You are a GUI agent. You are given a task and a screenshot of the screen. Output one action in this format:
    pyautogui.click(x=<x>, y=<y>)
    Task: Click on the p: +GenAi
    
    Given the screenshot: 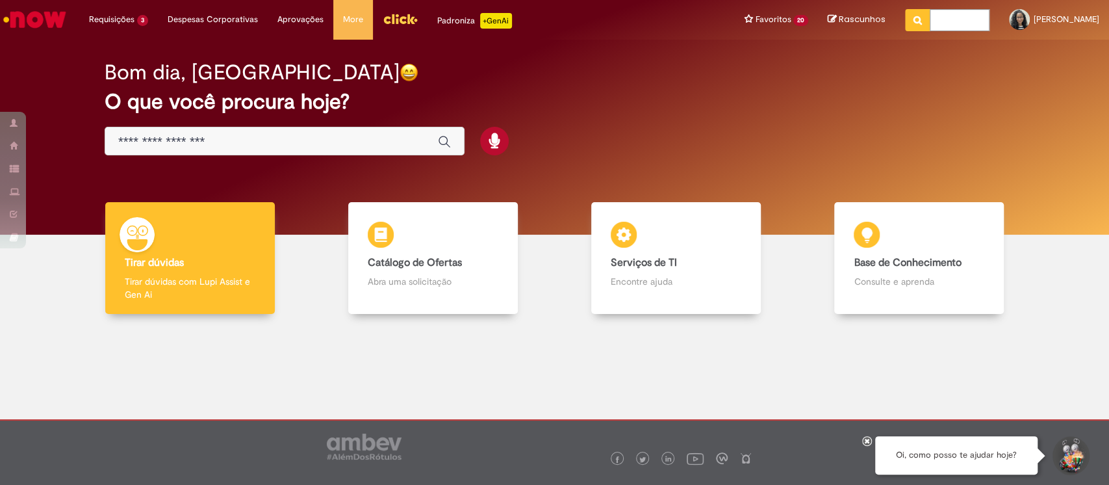 What is the action you would take?
    pyautogui.click(x=496, y=21)
    